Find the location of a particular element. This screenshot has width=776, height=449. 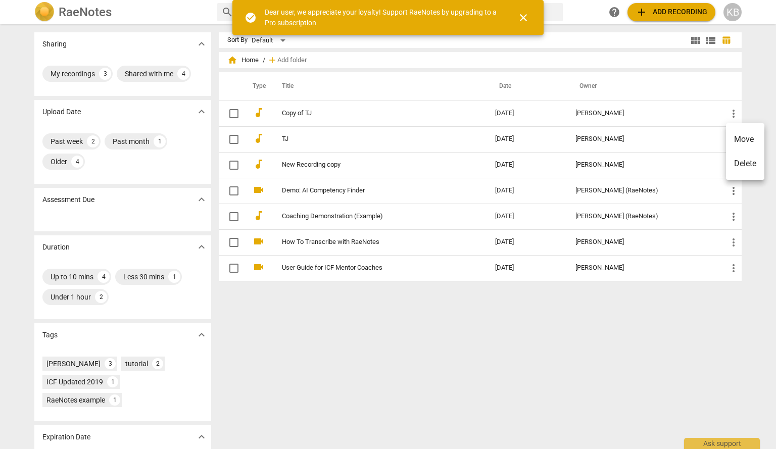

button: Close is located at coordinates (523, 18).